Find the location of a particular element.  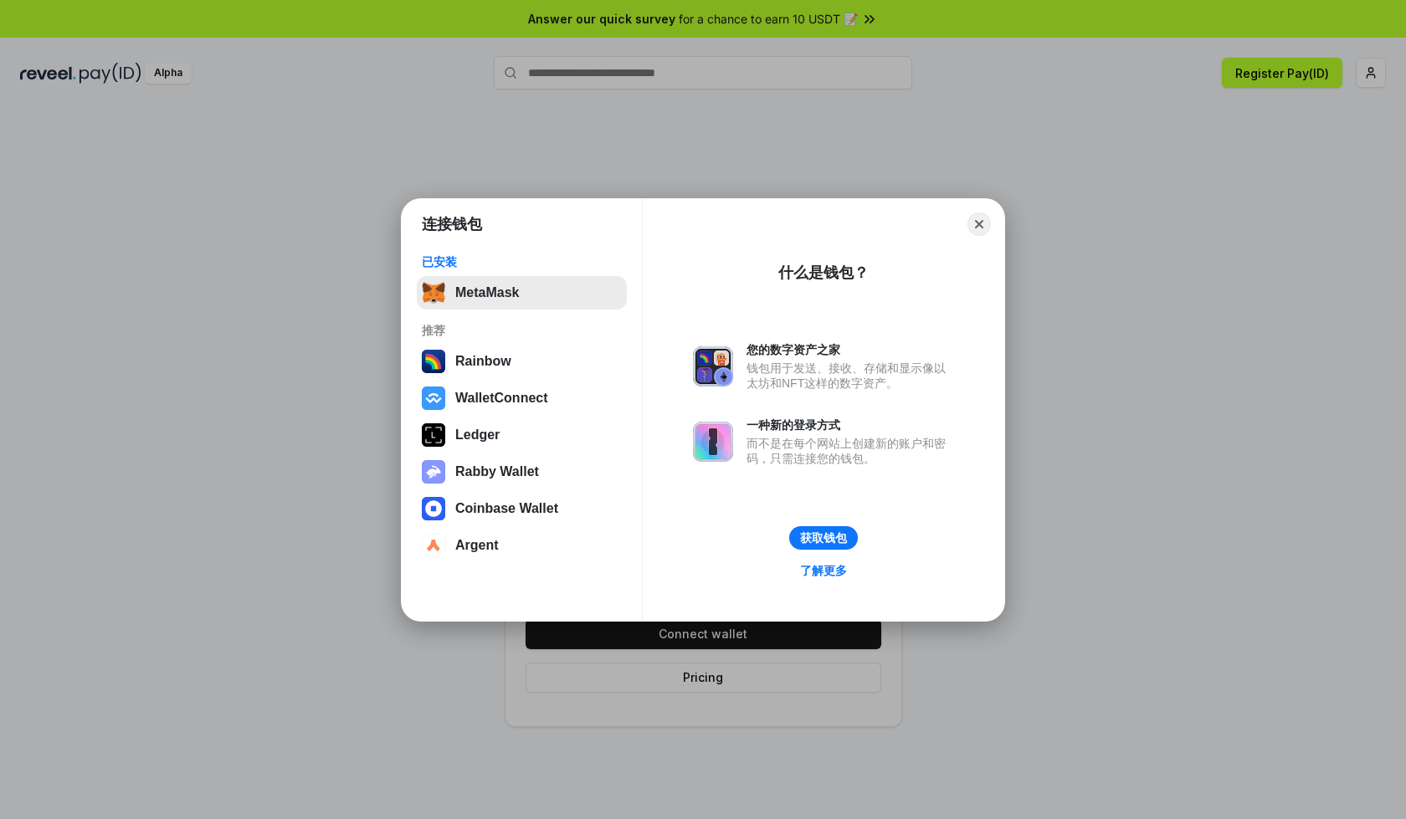

div: 一种新的登录方式 is located at coordinates (850, 425).